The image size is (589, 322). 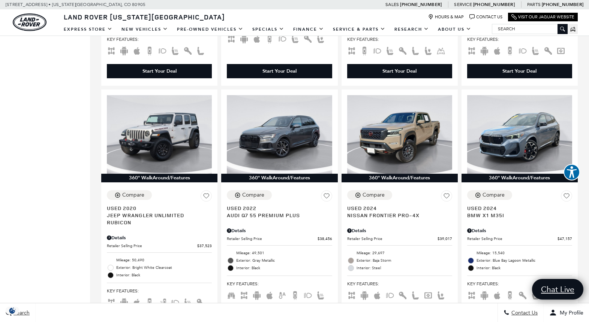 I want to click on span: Exterior: Baja Storm, so click(x=404, y=261).